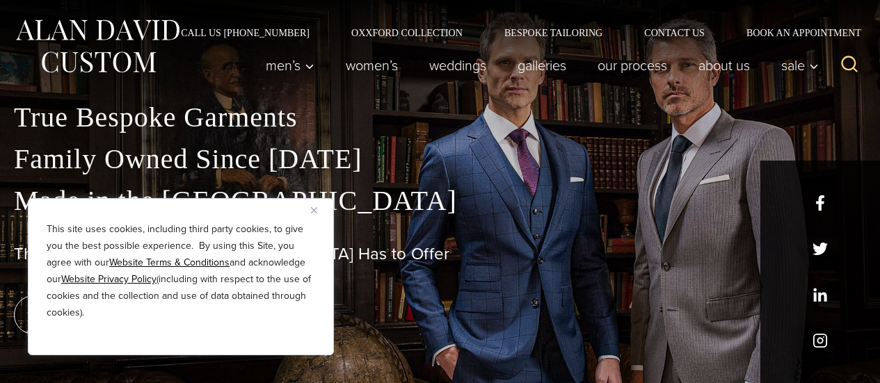 The image size is (880, 383). What do you see at coordinates (800, 65) in the screenshot?
I see `span: Sale` at bounding box center [800, 65].